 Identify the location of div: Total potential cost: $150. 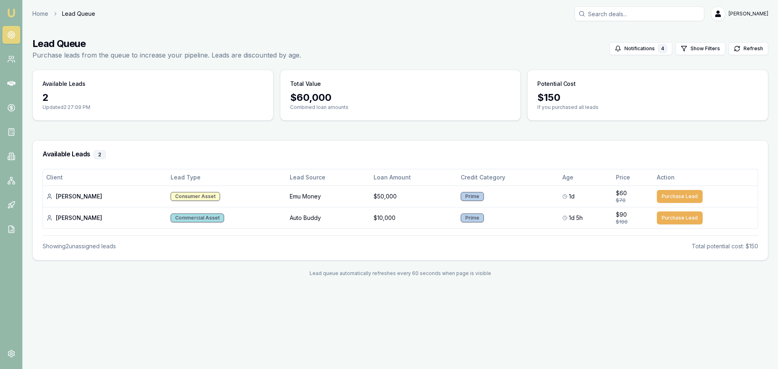
(725, 246).